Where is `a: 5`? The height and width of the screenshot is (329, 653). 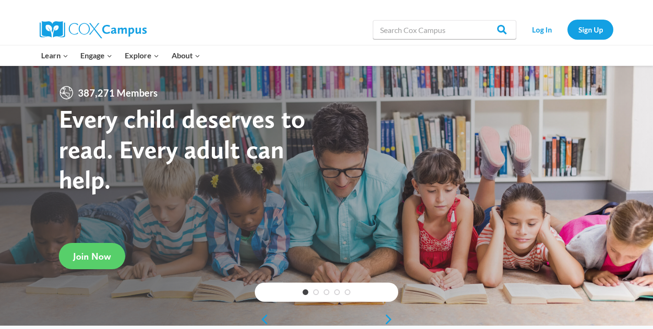
a: 5 is located at coordinates (348, 292).